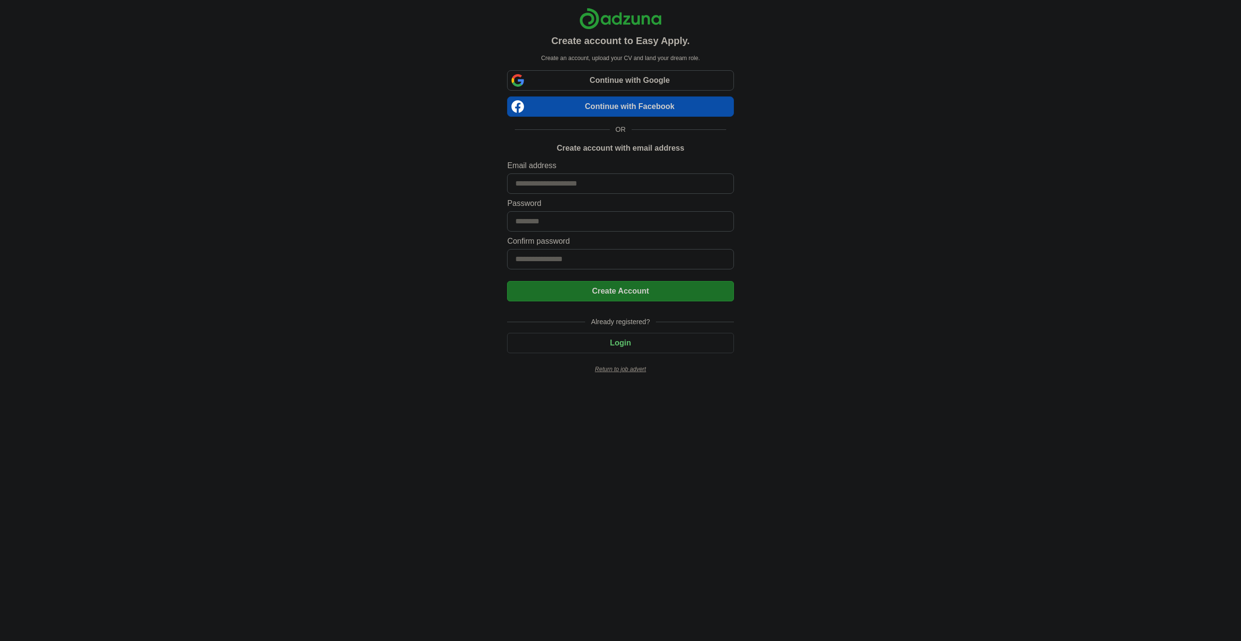 This screenshot has height=641, width=1241. What do you see at coordinates (620, 129) in the screenshot?
I see `span: OR` at bounding box center [620, 129].